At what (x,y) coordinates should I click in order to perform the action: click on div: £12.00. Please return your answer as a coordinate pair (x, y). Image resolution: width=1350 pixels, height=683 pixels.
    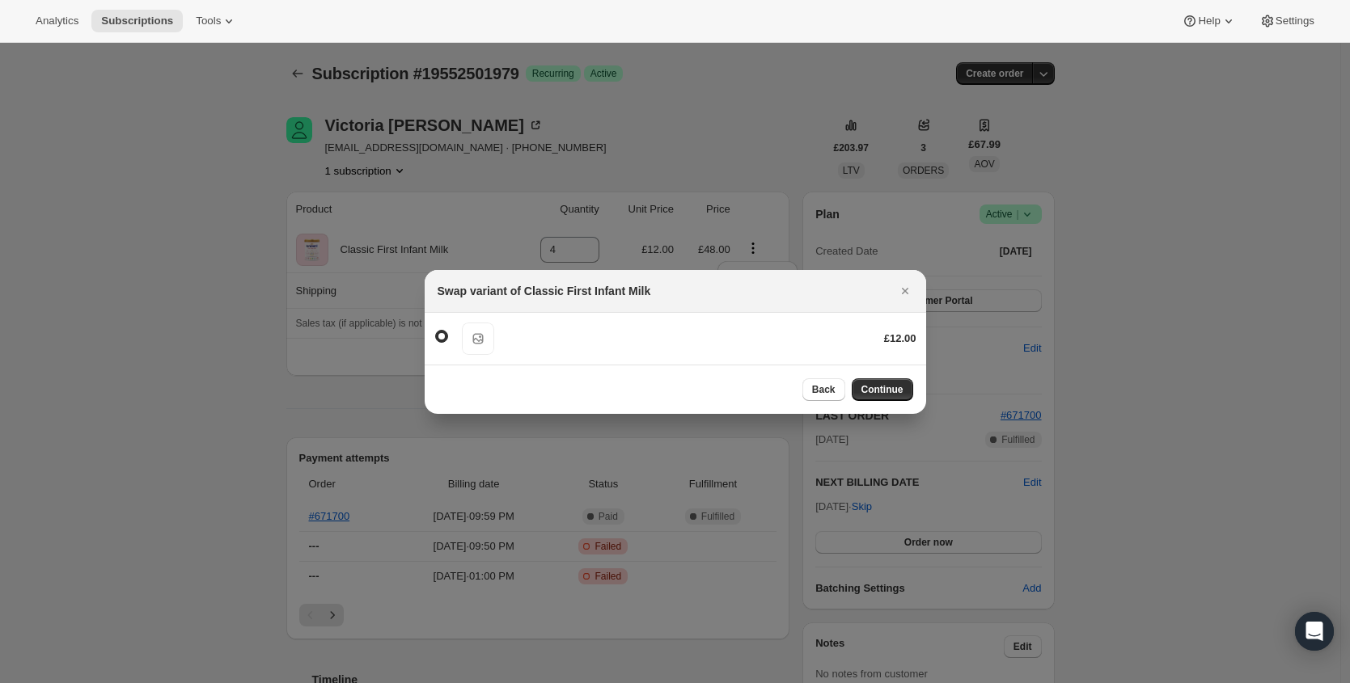
    Looking at the image, I should click on (900, 339).